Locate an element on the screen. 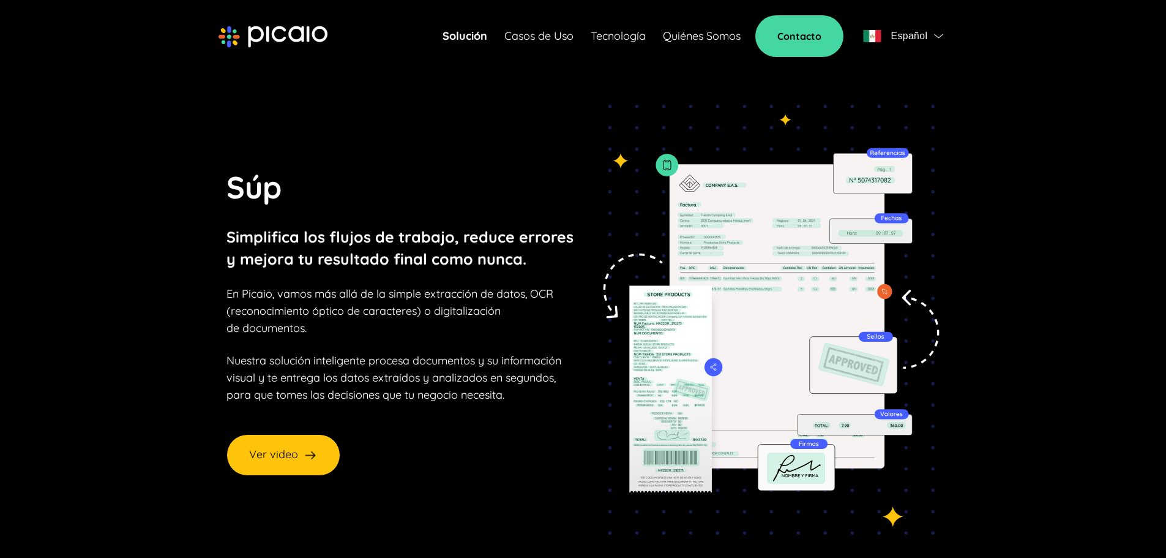  p: Simplifica los flujos de trabajo, reduce errores y mejora tu resultado final como nunca. is located at coordinates (400, 248).